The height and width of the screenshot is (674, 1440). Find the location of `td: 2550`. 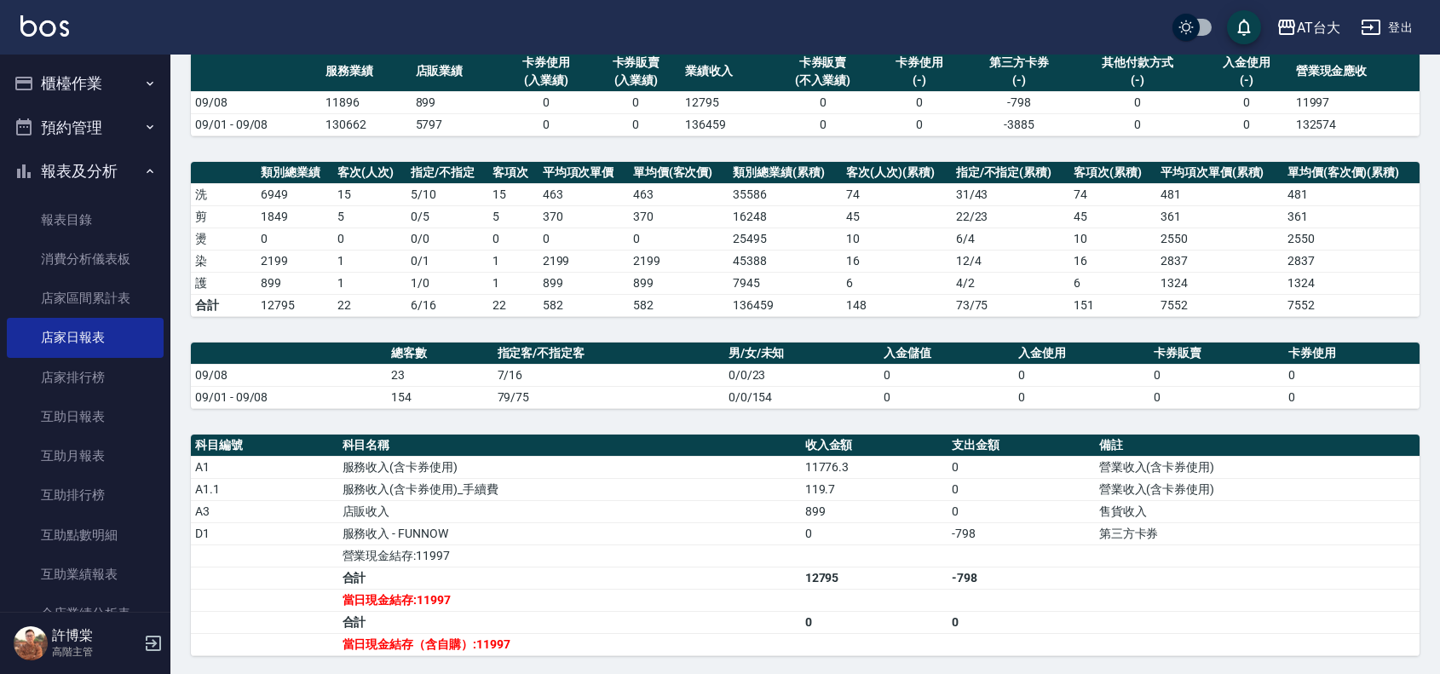

td: 2550 is located at coordinates (1351, 239).